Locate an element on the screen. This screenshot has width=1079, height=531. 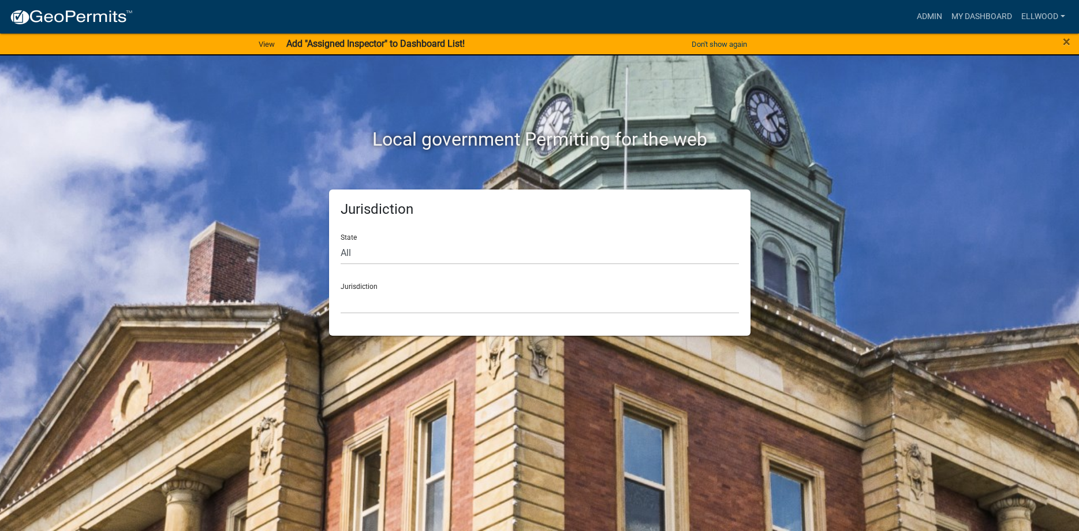
button: Don't show again is located at coordinates (719, 44).